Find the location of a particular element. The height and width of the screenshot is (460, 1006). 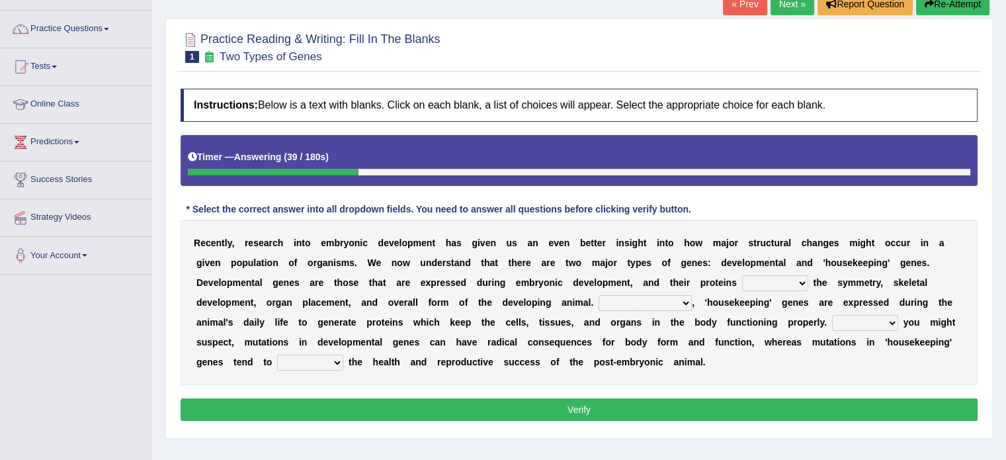

b: k is located at coordinates (855, 263).